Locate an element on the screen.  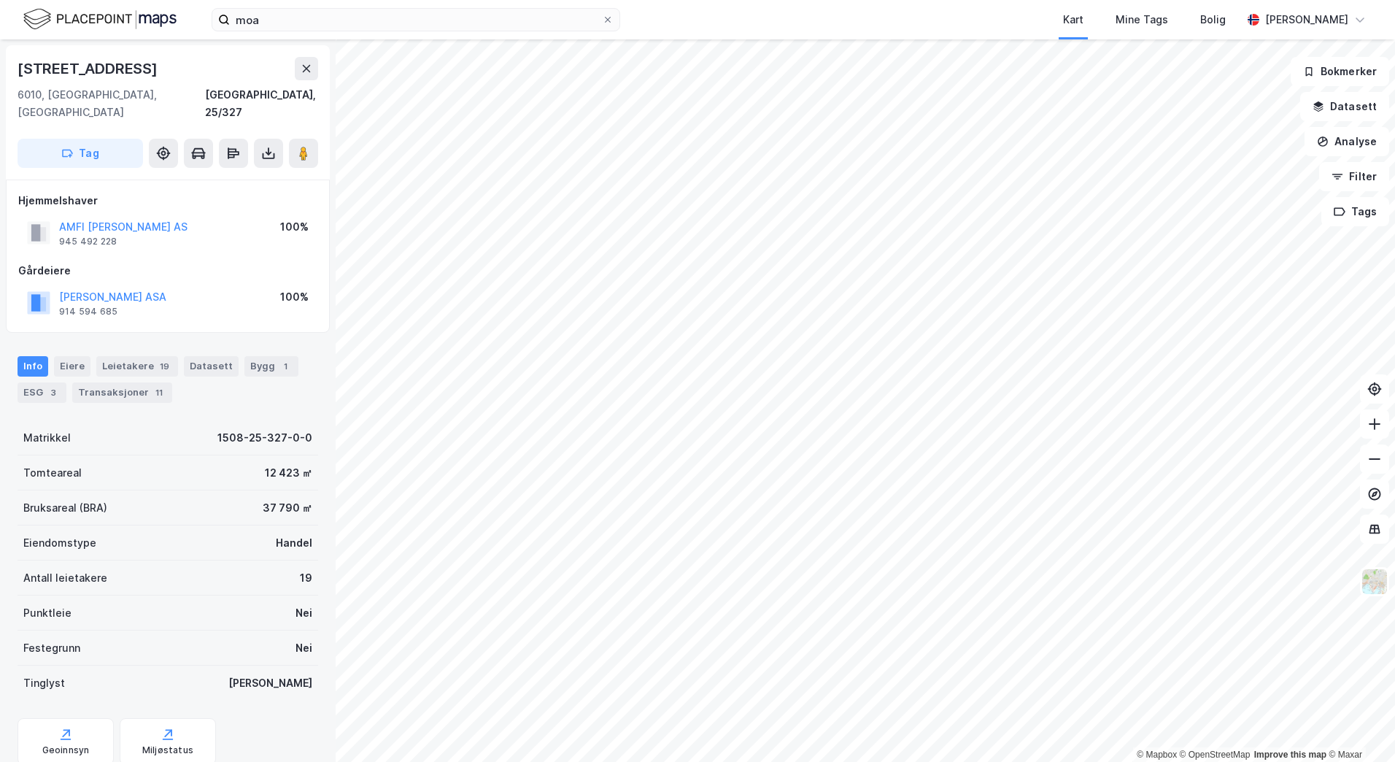
img: logo.f888ab2527a4732fd821a326f86c7f29.svg is located at coordinates (100, 19).